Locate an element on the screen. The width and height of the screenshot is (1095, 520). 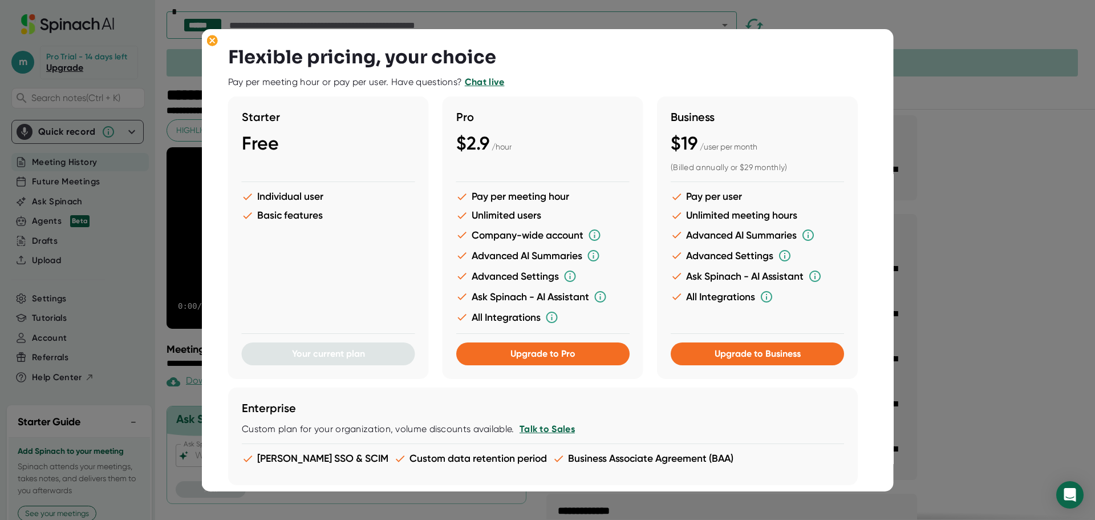
a: Chat live is located at coordinates (485, 82).